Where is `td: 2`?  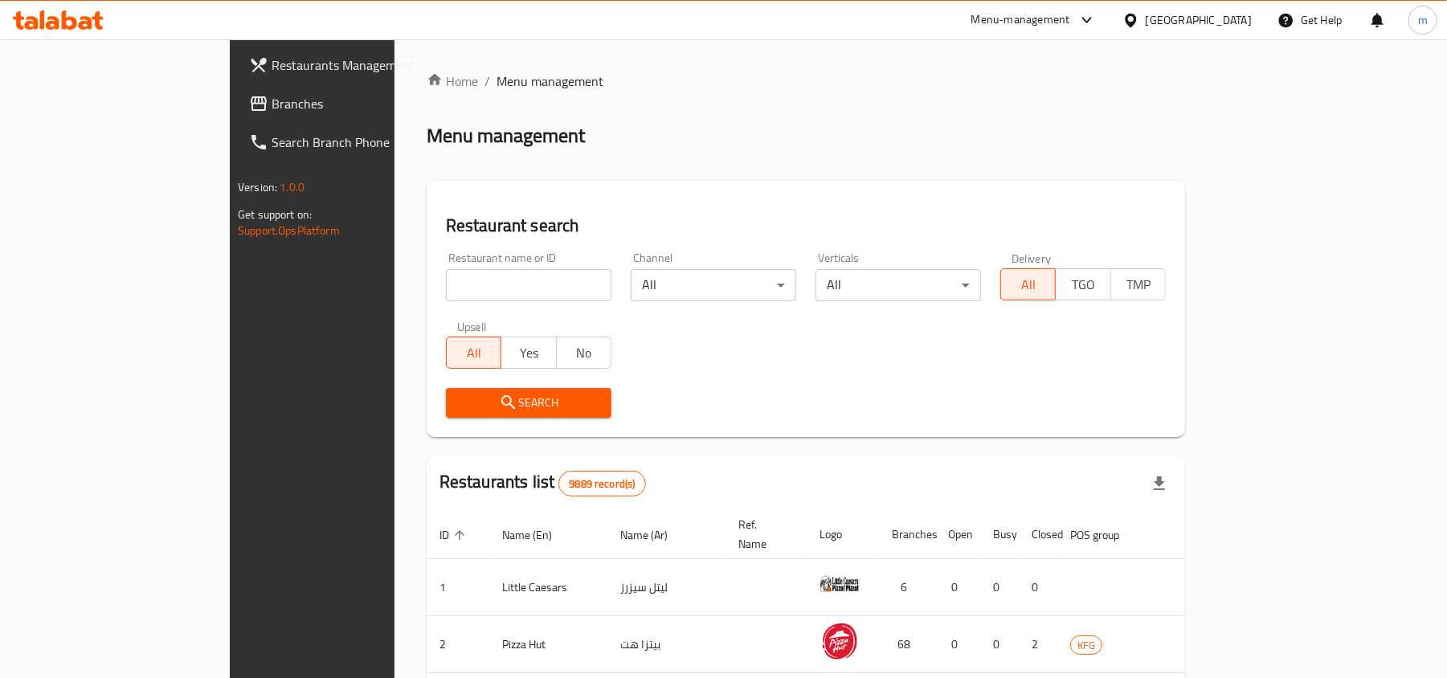 td: 2 is located at coordinates (1038, 645).